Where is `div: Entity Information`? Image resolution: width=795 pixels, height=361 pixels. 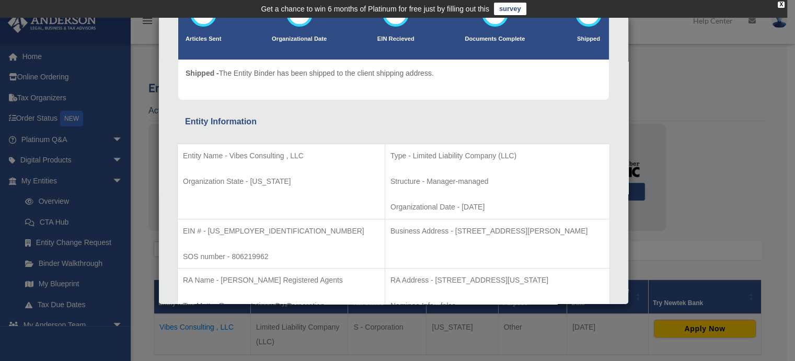 div: Entity Information is located at coordinates (393, 122).